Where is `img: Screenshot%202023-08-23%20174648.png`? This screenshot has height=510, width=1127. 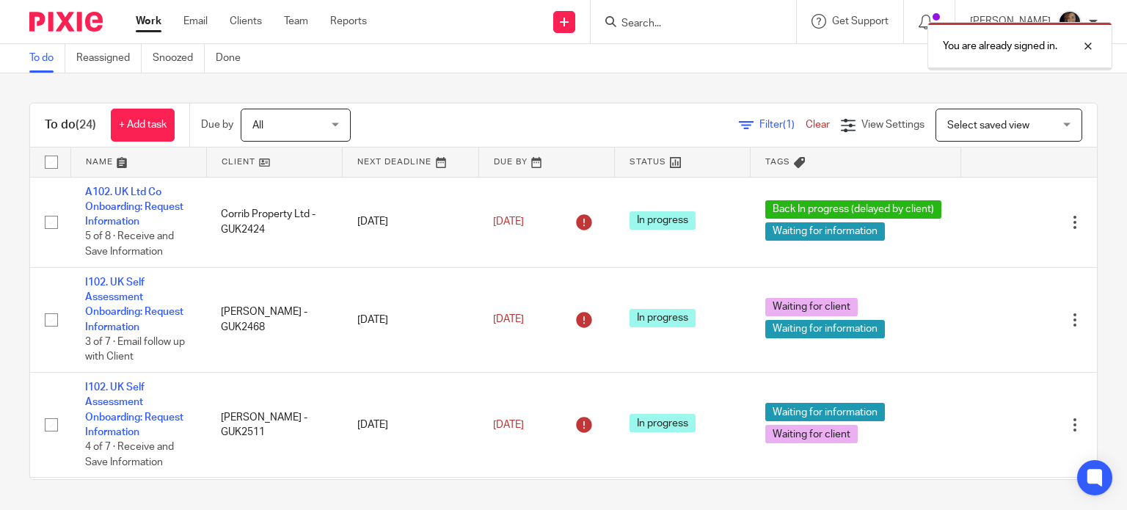 img: Screenshot%202023-08-23%20174648.png is located at coordinates (1070, 22).